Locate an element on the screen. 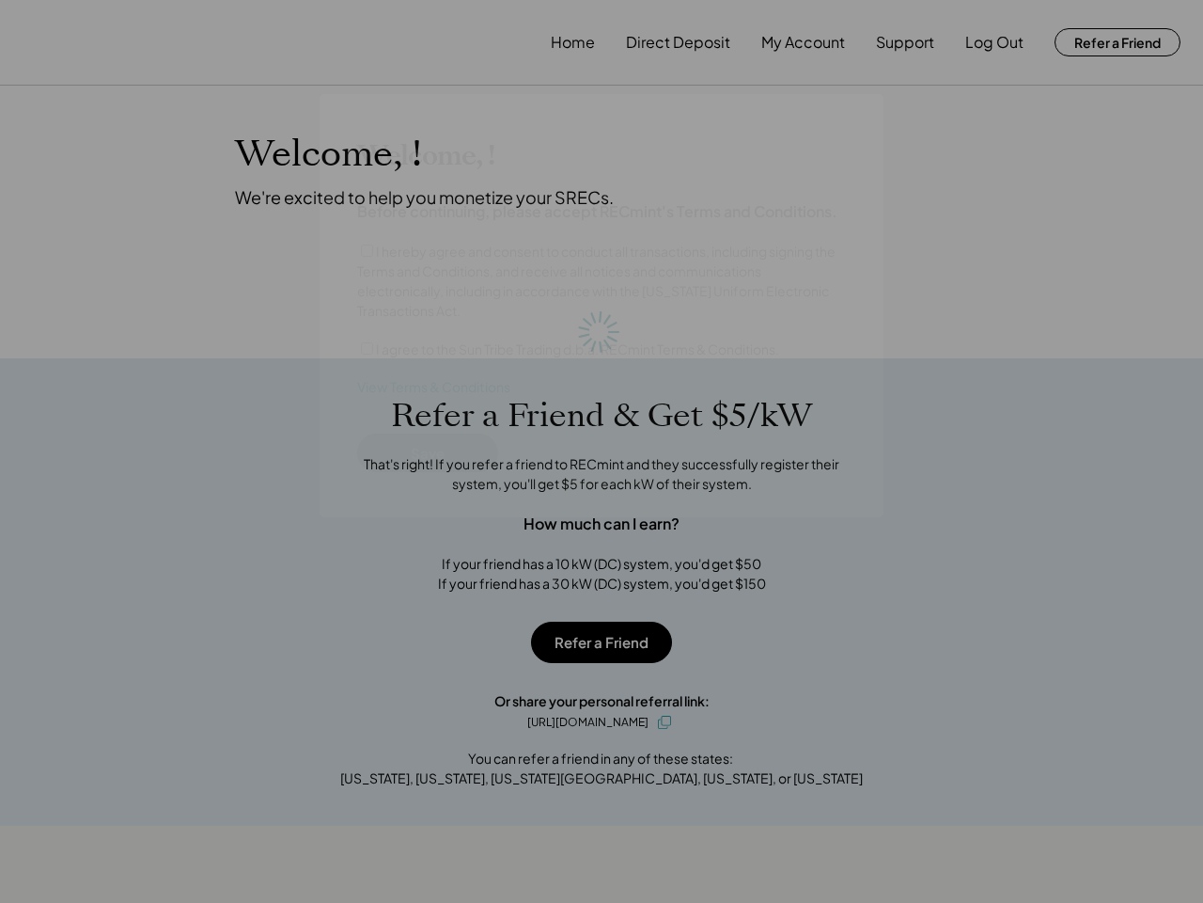  h4: Before continuing, please accept RECmint's Terms and Conditions. is located at coordinates (597, 212).